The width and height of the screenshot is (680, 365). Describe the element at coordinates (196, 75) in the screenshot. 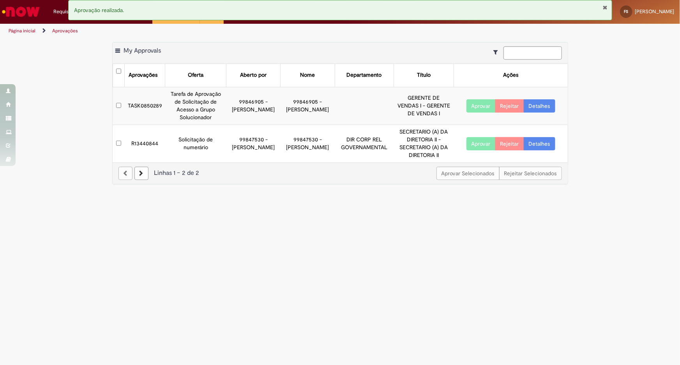

I see `div: Oferta` at that location.